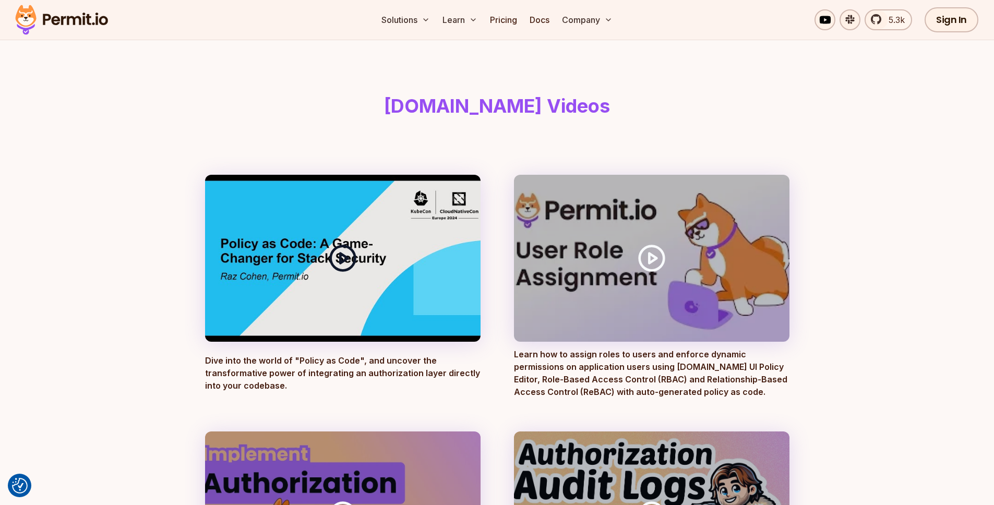  I want to click on button: Company, so click(587, 20).